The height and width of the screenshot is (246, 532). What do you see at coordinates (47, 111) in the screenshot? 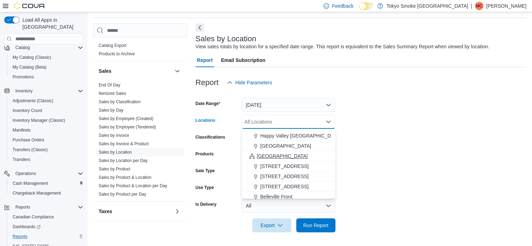
I see `button: Inventory Count` at bounding box center [47, 111].